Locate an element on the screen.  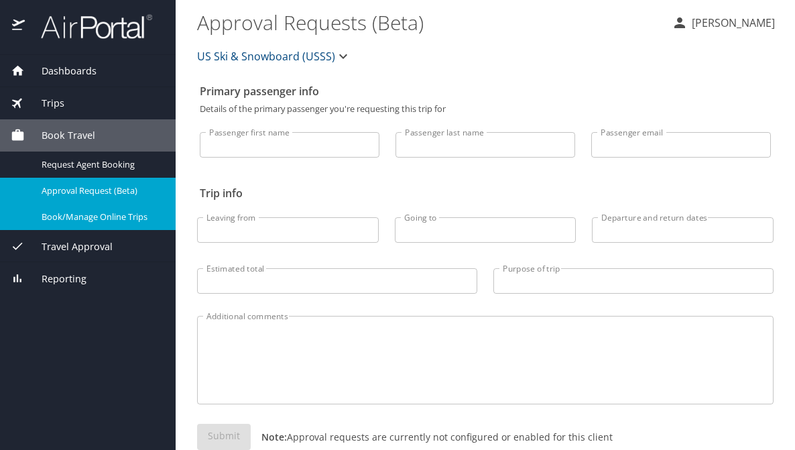
strong: Note: is located at coordinates (274, 436).